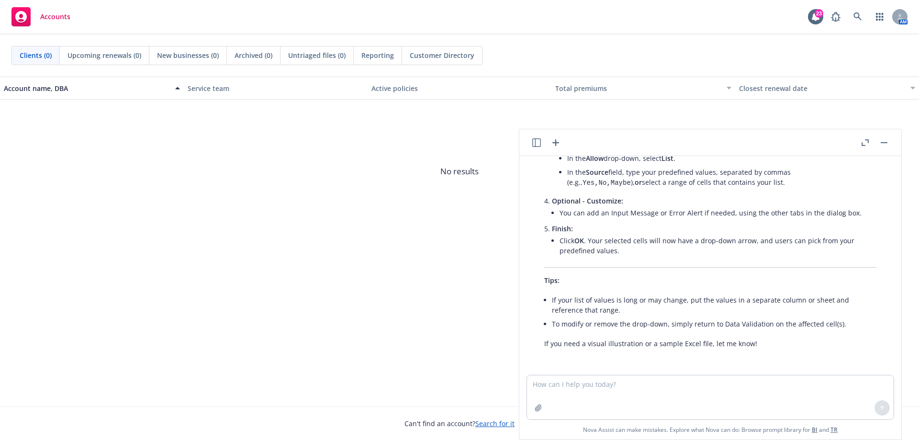 The height and width of the screenshot is (440, 919). Describe the element at coordinates (35, 55) in the screenshot. I see `span: Clients (0)` at that location.